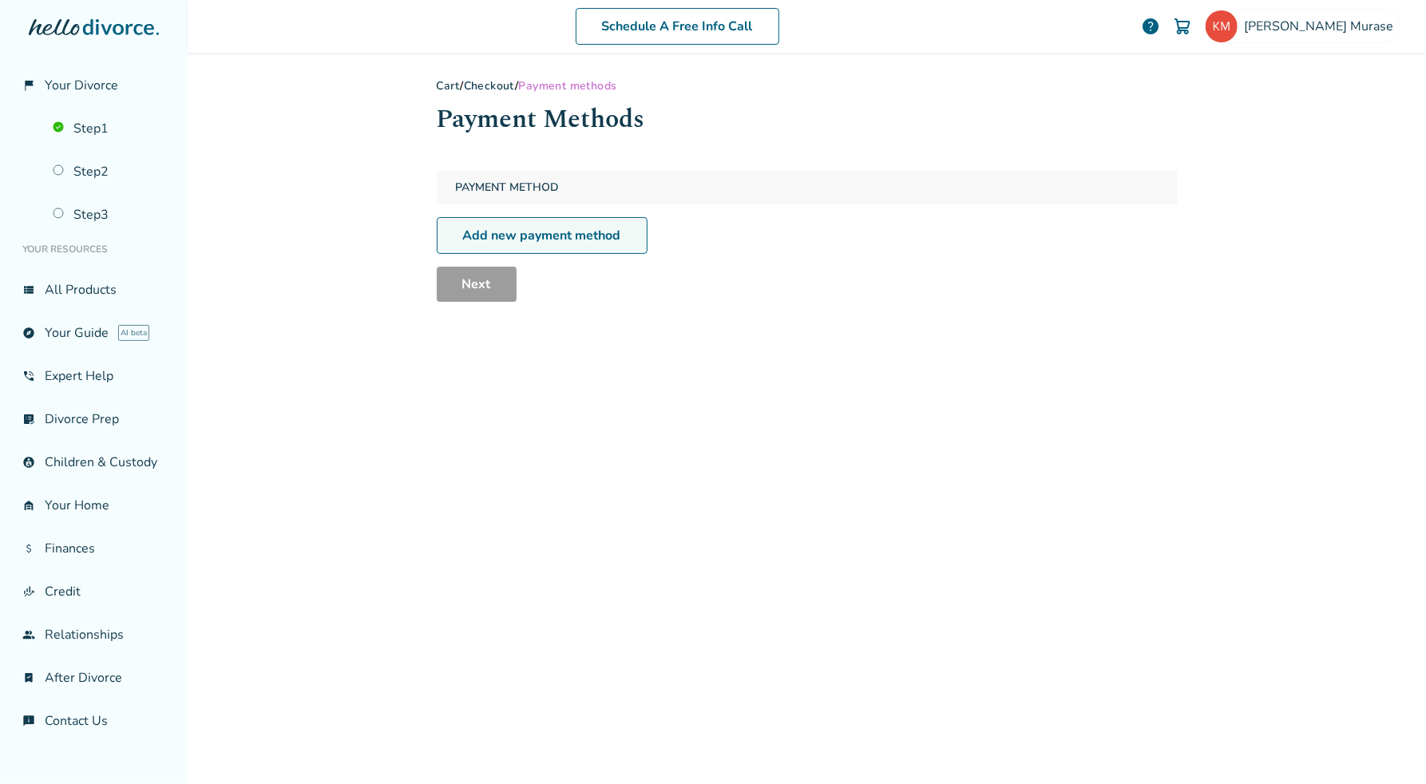 The height and width of the screenshot is (784, 1426). I want to click on img: katsu610@gmail.com, so click(1221, 26).